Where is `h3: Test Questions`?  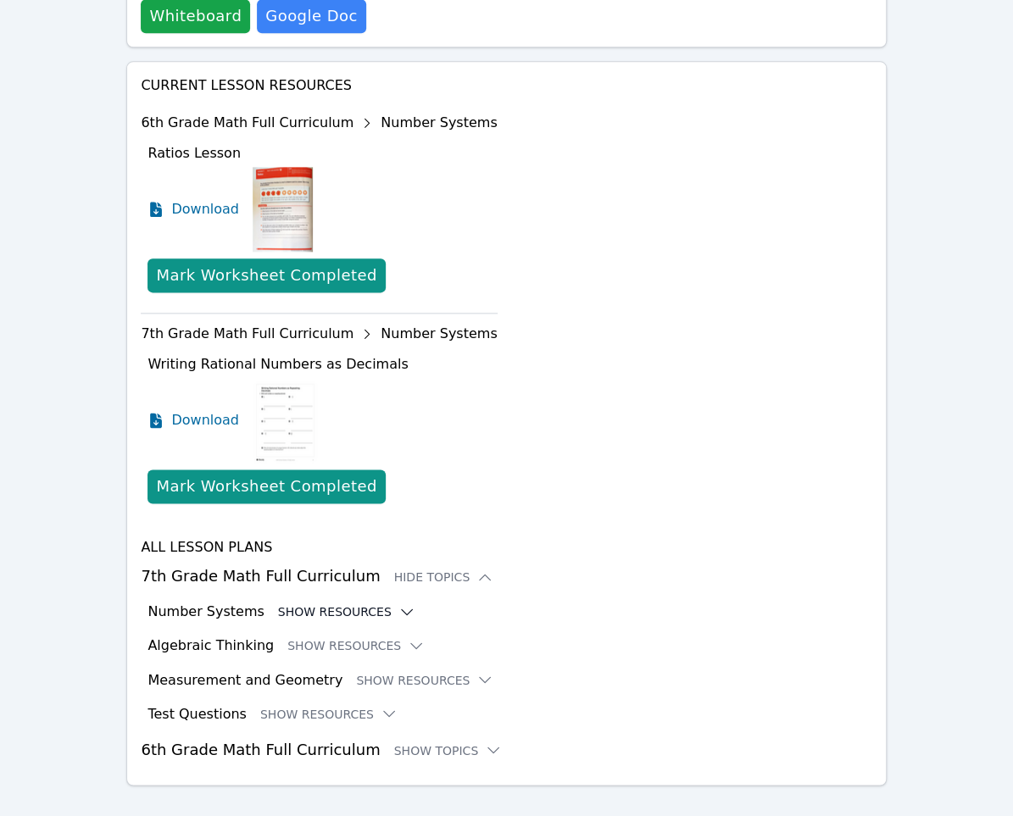
h3: Test Questions is located at coordinates (197, 714).